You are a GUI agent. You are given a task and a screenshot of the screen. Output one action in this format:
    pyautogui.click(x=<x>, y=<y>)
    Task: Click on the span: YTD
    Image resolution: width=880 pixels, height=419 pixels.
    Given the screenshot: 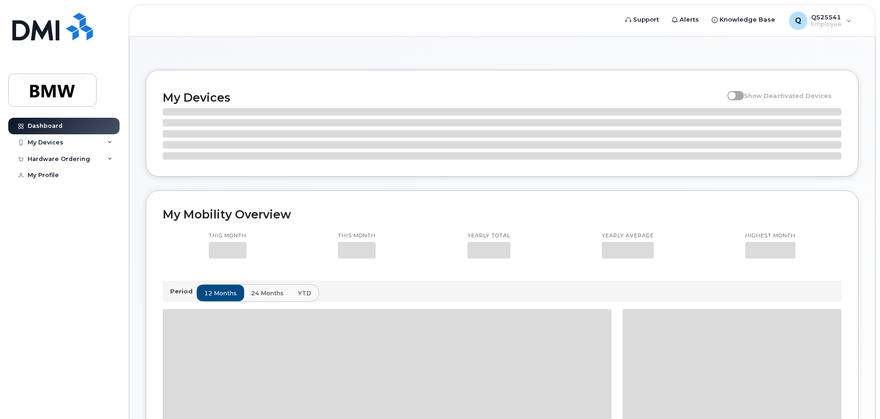 What is the action you would take?
    pyautogui.click(x=304, y=293)
    